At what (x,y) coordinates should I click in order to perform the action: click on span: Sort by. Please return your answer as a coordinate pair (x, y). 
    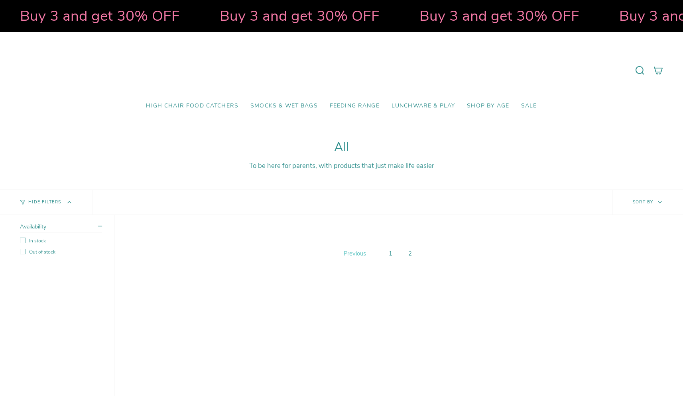
    Looking at the image, I should click on (643, 202).